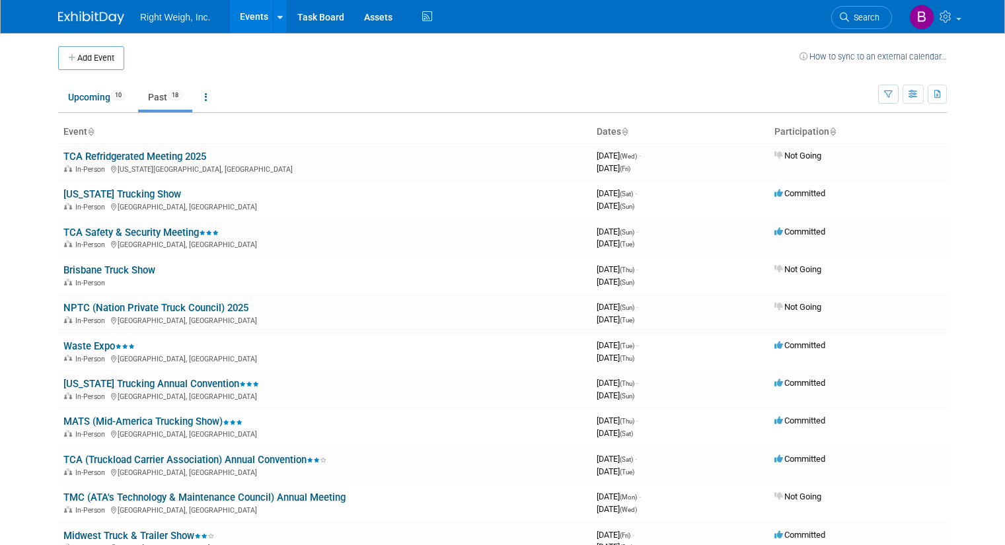 This screenshot has width=1005, height=545. Describe the element at coordinates (195, 460) in the screenshot. I see `a: TCA (Truckload Carrier Association) Annual Convention` at that location.